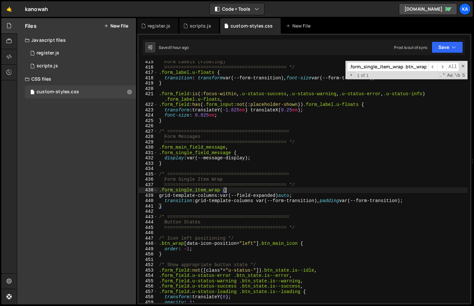 This screenshot has height=306, width=474. I want to click on div: 417, so click(148, 72).